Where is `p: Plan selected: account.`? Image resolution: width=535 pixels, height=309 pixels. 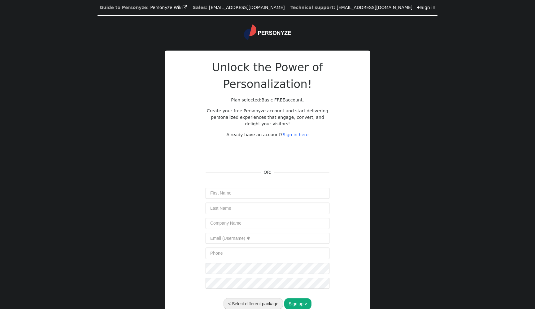 p: Plan selected: account. is located at coordinates (268, 100).